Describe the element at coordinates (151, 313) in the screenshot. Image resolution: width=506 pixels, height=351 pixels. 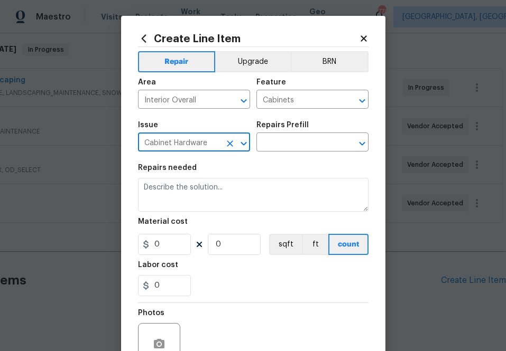
I see `h5: Photos` at that location.